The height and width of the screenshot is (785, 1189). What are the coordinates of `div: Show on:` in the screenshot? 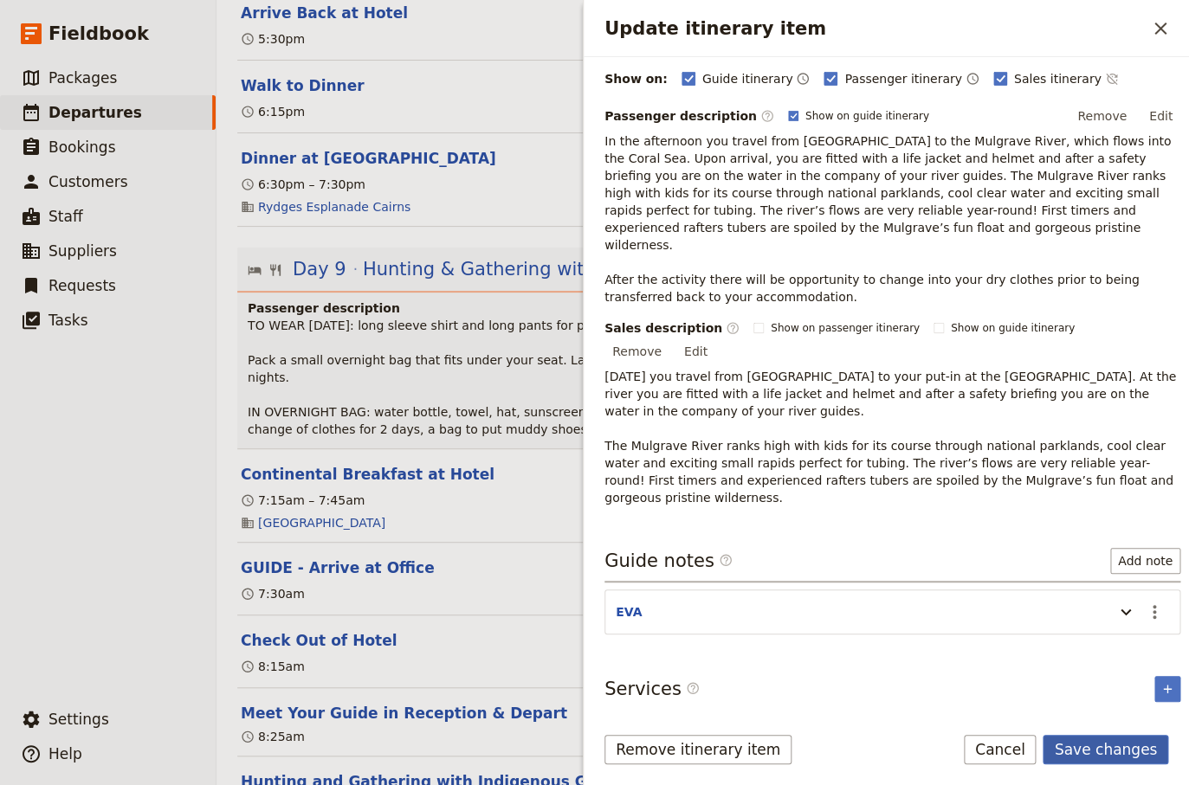 It's located at (635, 79).